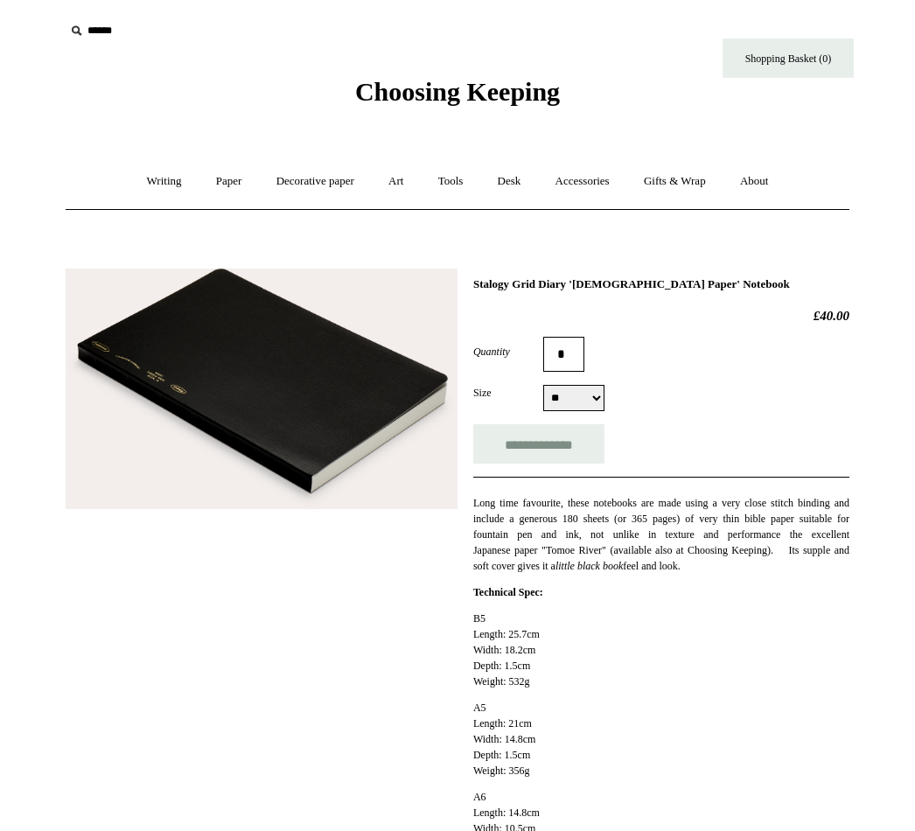  Describe the element at coordinates (509, 181) in the screenshot. I see `a: Desk` at that location.